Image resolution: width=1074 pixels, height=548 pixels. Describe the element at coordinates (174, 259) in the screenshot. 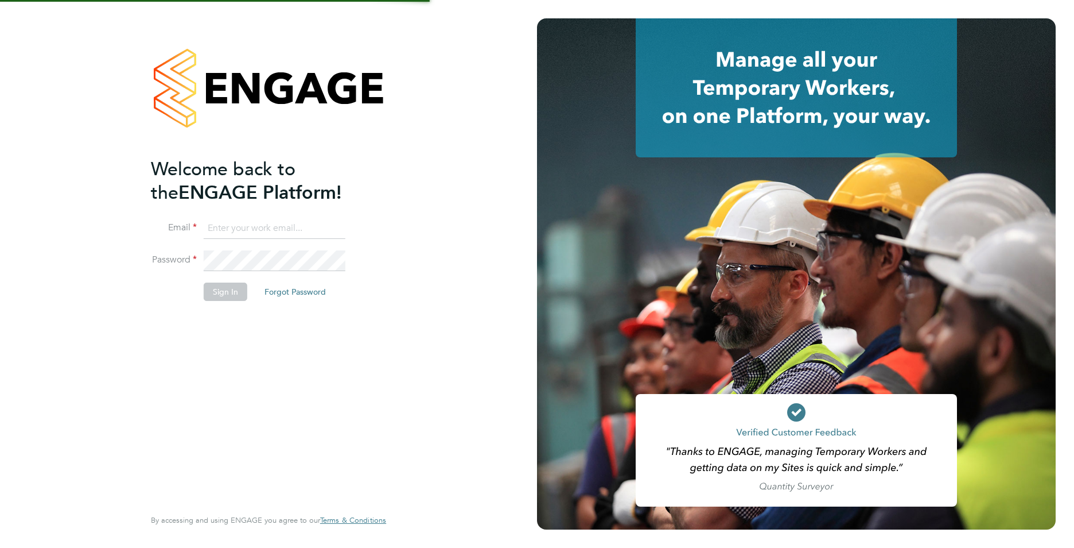

I see `label: Password` at that location.